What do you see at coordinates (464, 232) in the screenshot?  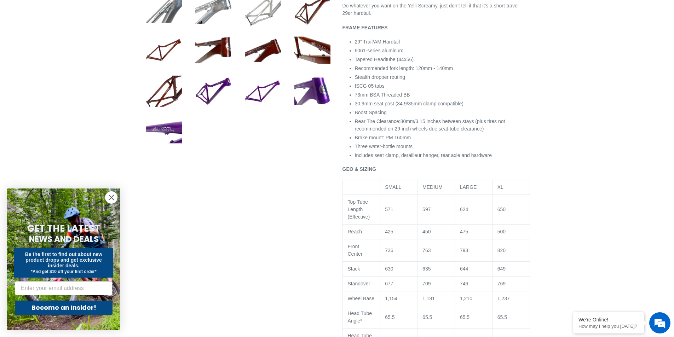 I see `span: 475` at bounding box center [464, 232].